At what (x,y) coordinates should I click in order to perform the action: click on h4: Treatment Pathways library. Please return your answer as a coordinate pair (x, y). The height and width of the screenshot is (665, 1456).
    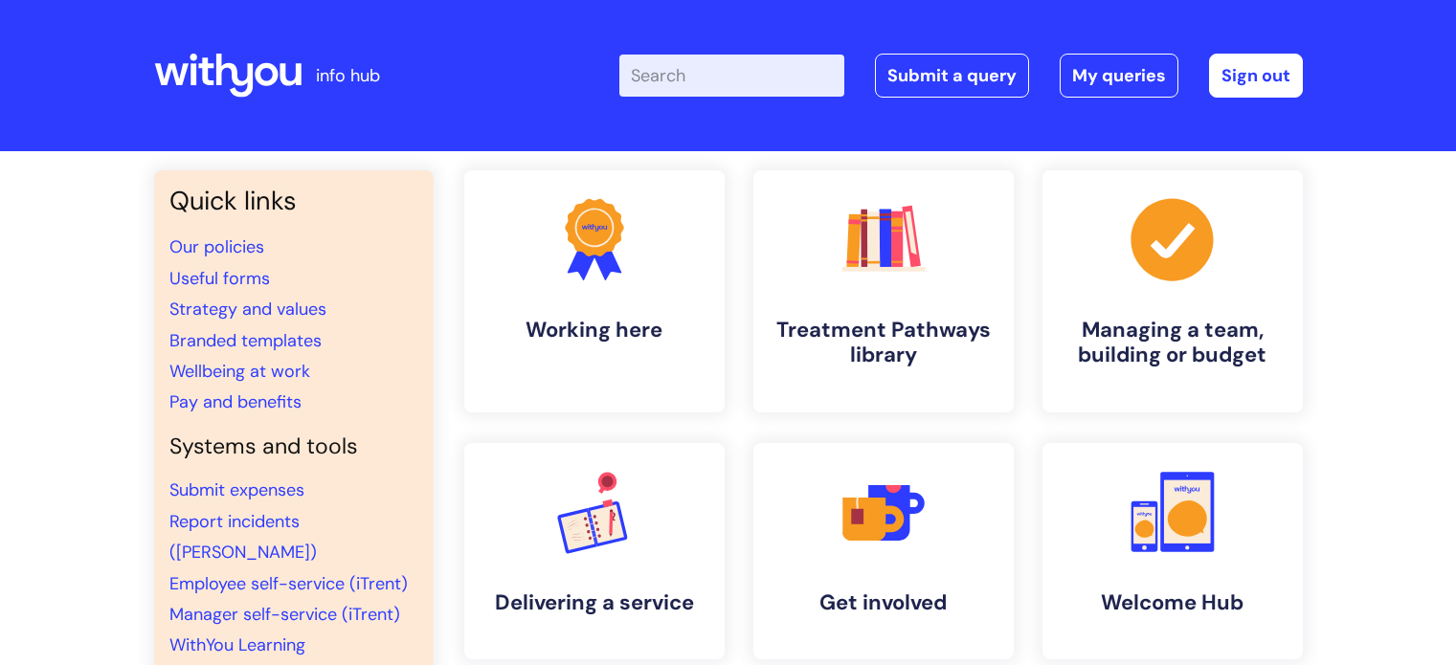
    Looking at the image, I should click on (883, 343).